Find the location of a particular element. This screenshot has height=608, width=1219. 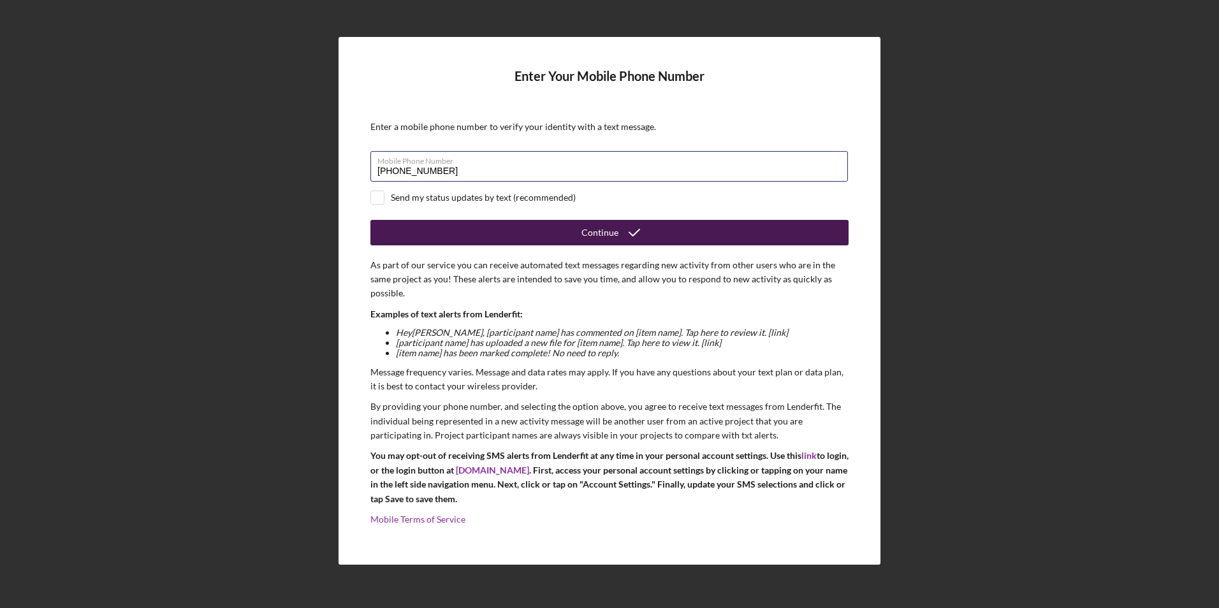

button: Continue is located at coordinates (609, 233).